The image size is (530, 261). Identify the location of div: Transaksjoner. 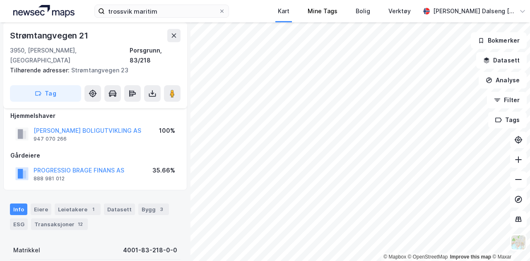
(59, 225).